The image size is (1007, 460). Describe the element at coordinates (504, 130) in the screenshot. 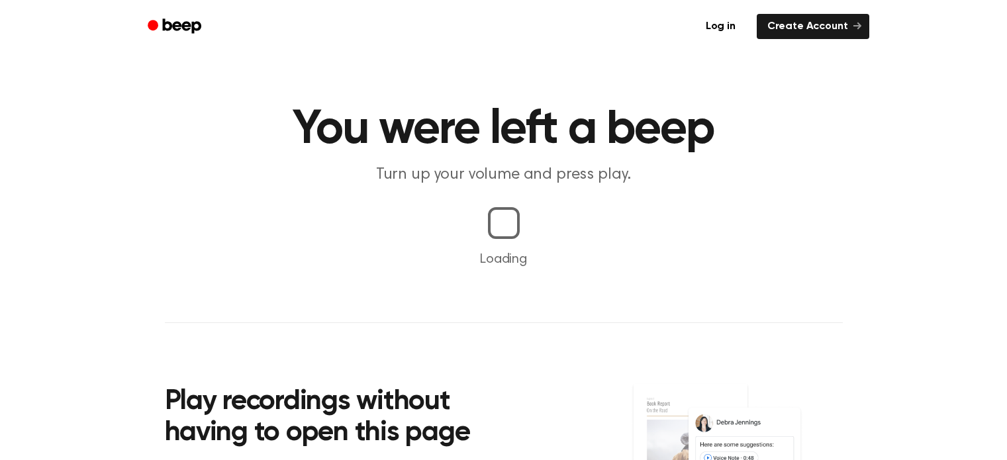

I see `h1: You were left a beep` at that location.